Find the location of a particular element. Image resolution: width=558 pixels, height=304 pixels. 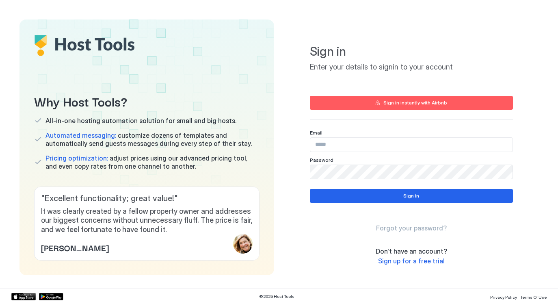

span: Don't have an account? is located at coordinates (411, 251).